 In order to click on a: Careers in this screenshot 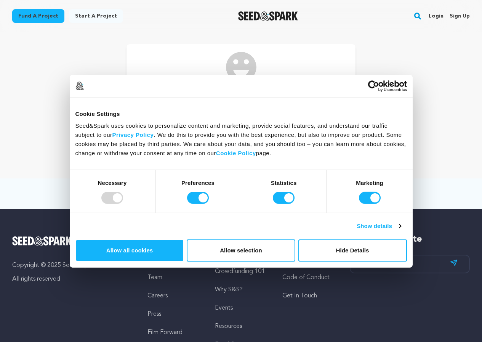, I will do `click(157, 295)`.